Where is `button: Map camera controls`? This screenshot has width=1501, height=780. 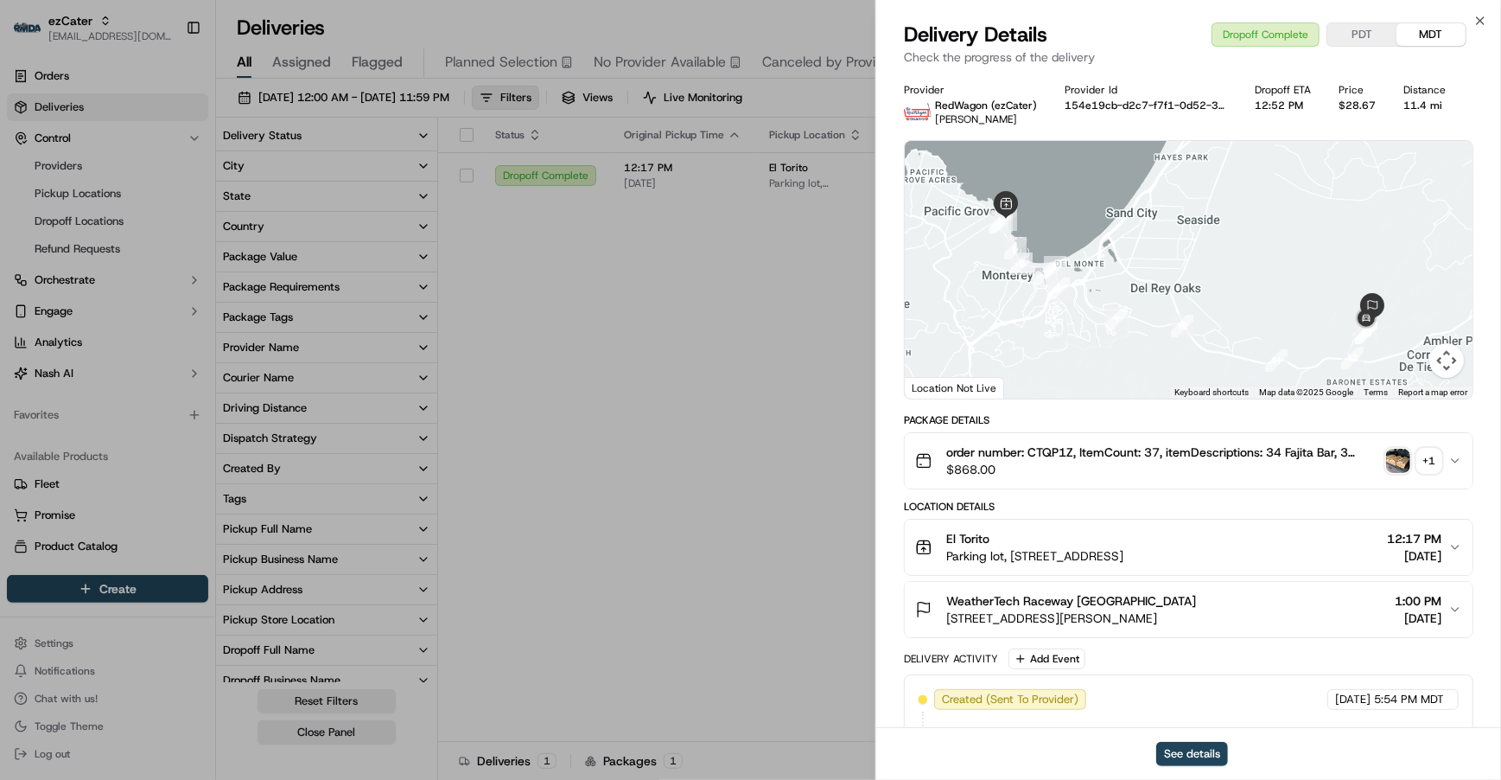
button: Map camera controls is located at coordinates (1447, 360).